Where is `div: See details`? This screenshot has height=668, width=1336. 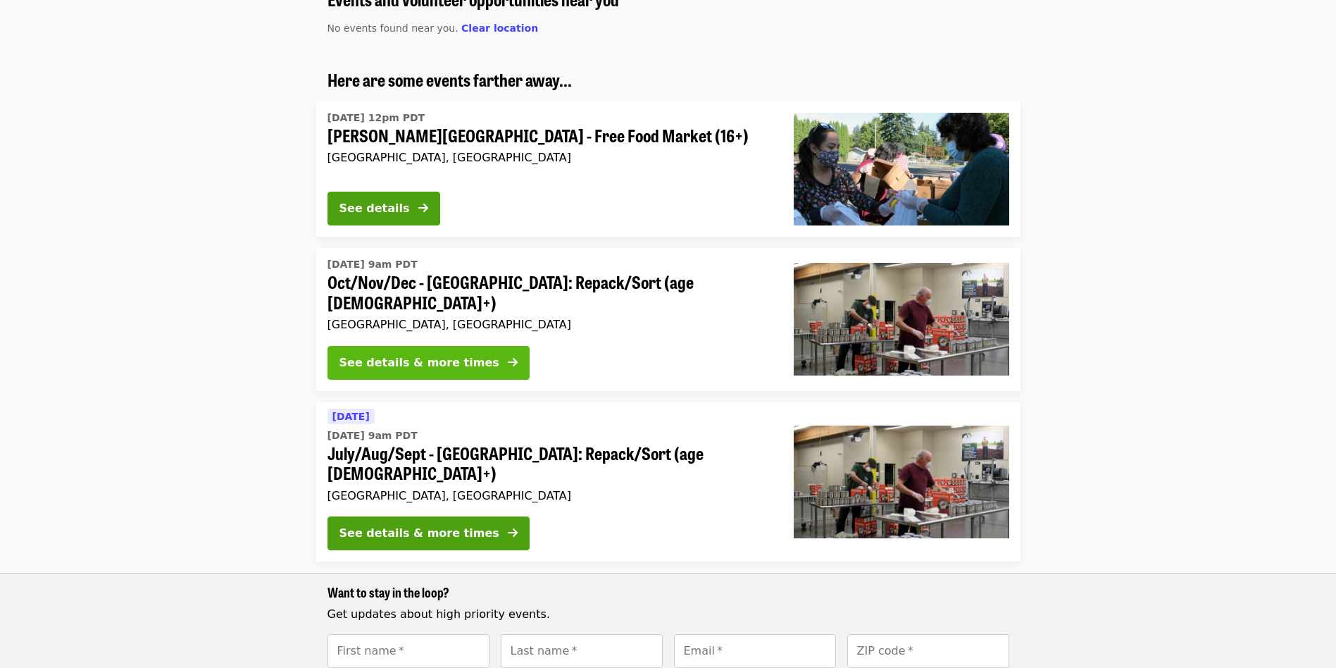 div: See details is located at coordinates (375, 209).